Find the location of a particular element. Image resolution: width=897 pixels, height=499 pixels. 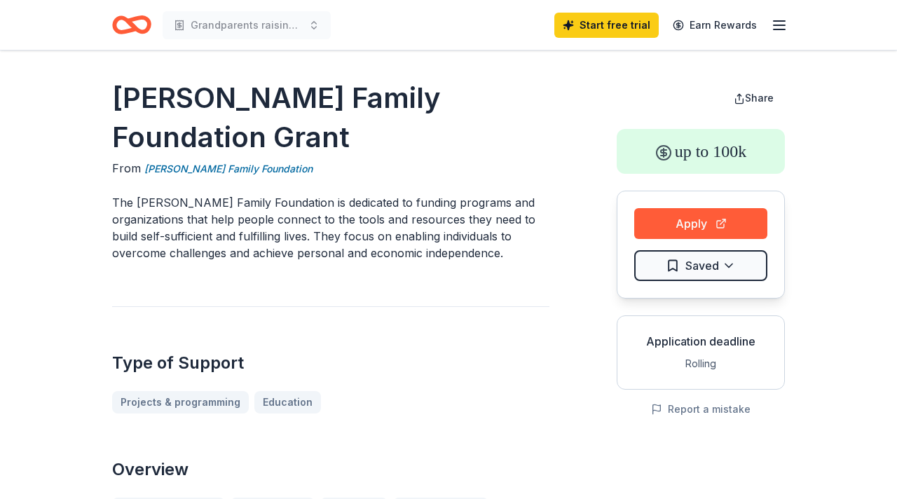

a: Home is located at coordinates (132, 25).